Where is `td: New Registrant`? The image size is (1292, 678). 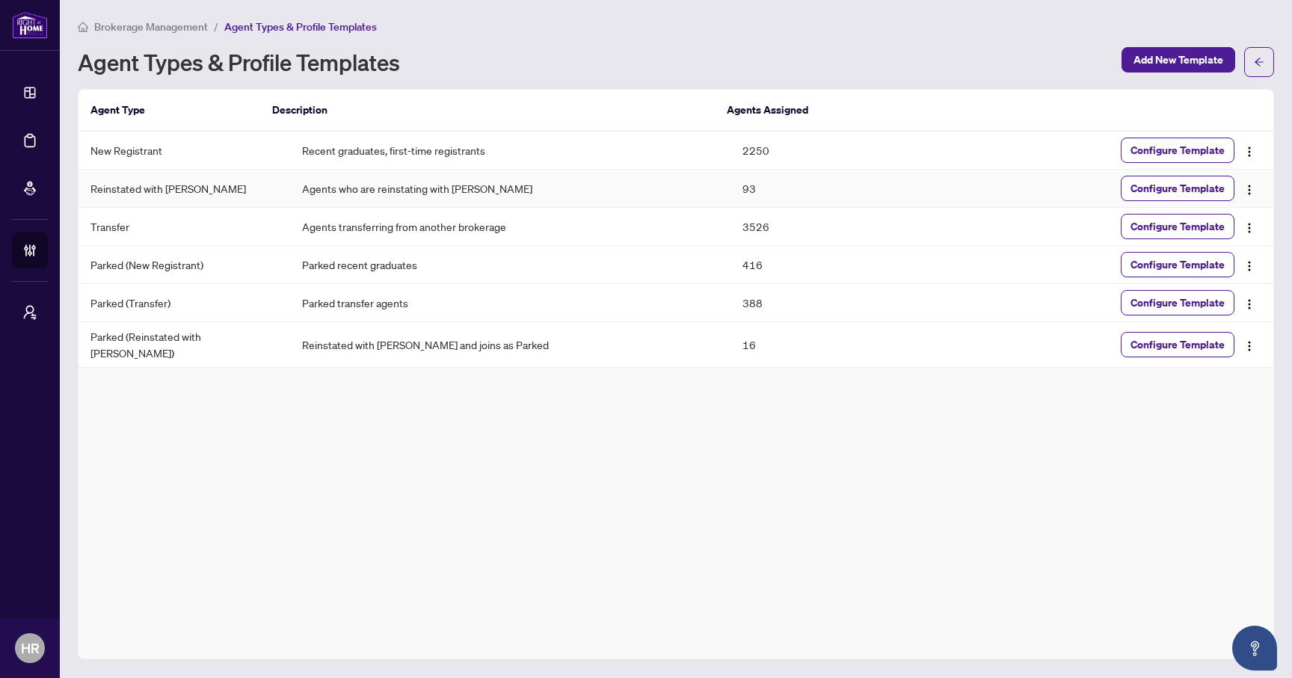
td: New Registrant is located at coordinates (184, 150).